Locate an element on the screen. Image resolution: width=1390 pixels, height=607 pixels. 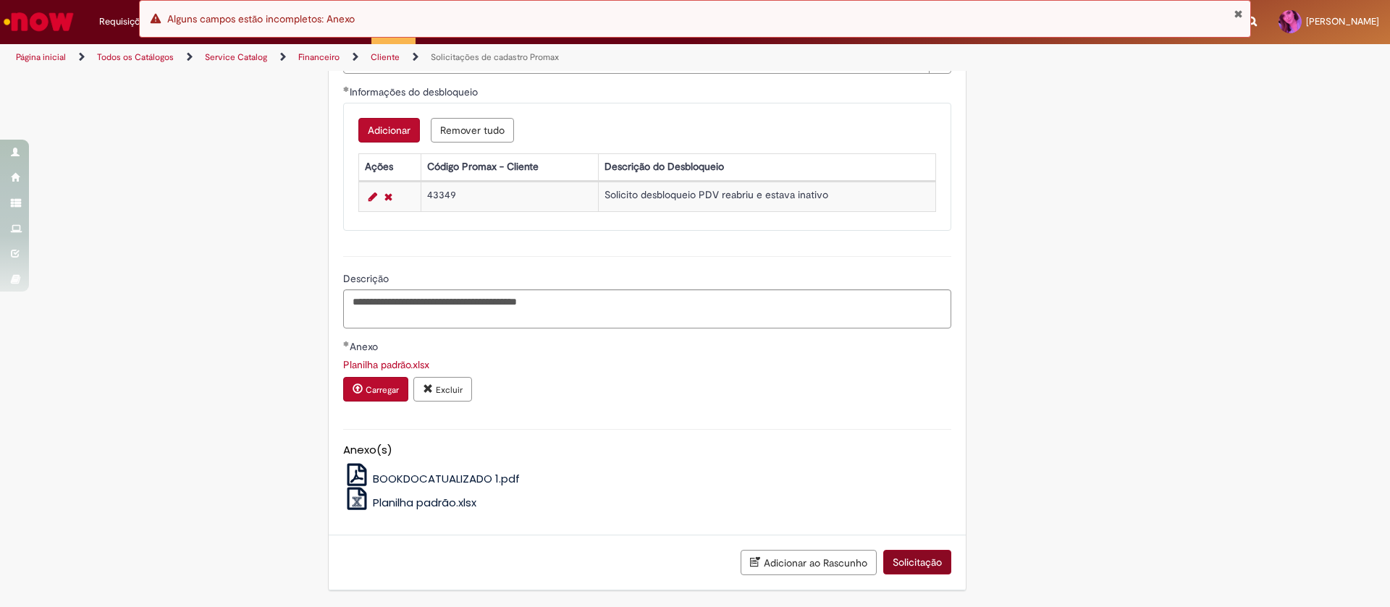
span: Alguns campos estão incompletos: Anexo is located at coordinates (261, 19).